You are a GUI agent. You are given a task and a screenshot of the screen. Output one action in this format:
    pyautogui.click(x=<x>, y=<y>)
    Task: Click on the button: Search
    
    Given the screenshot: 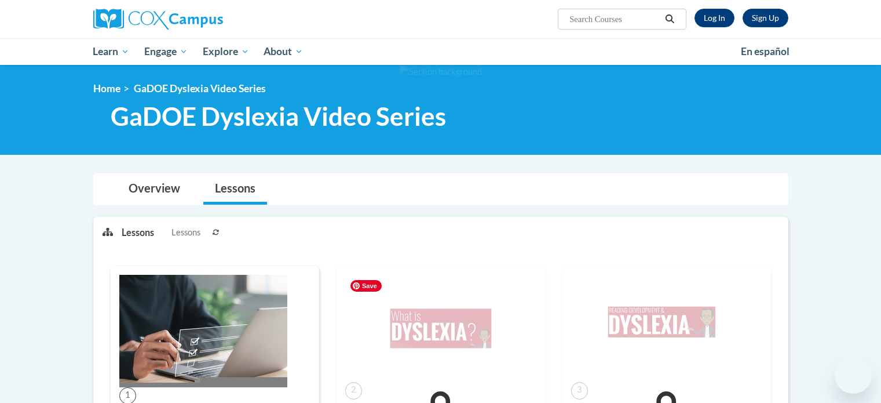 What is the action you would take?
    pyautogui.click(x=670, y=19)
    